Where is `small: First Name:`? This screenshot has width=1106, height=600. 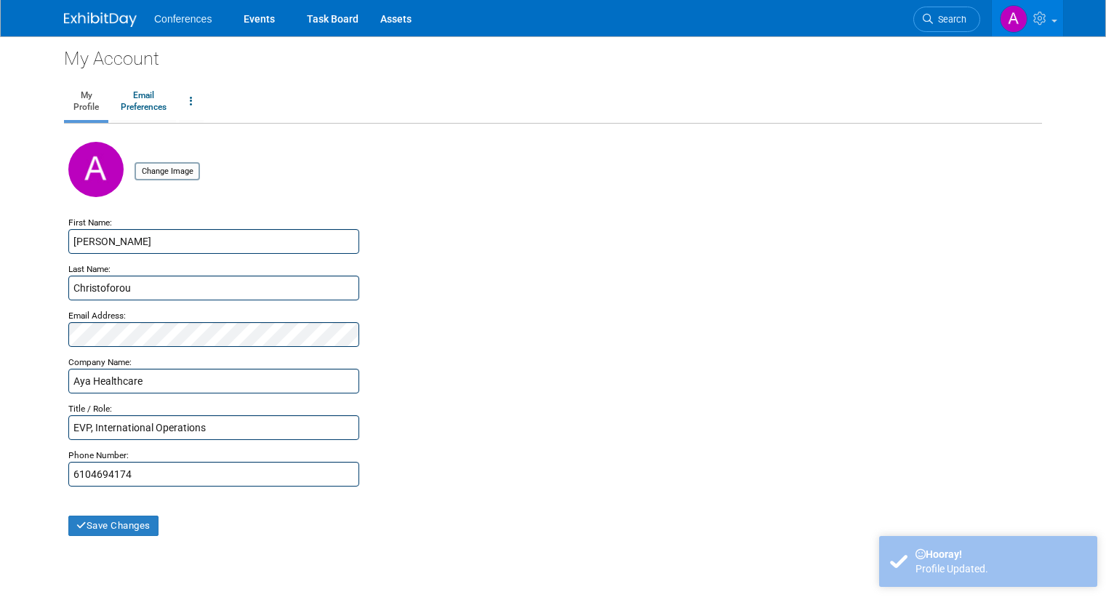
small: First Name: is located at coordinates (90, 222).